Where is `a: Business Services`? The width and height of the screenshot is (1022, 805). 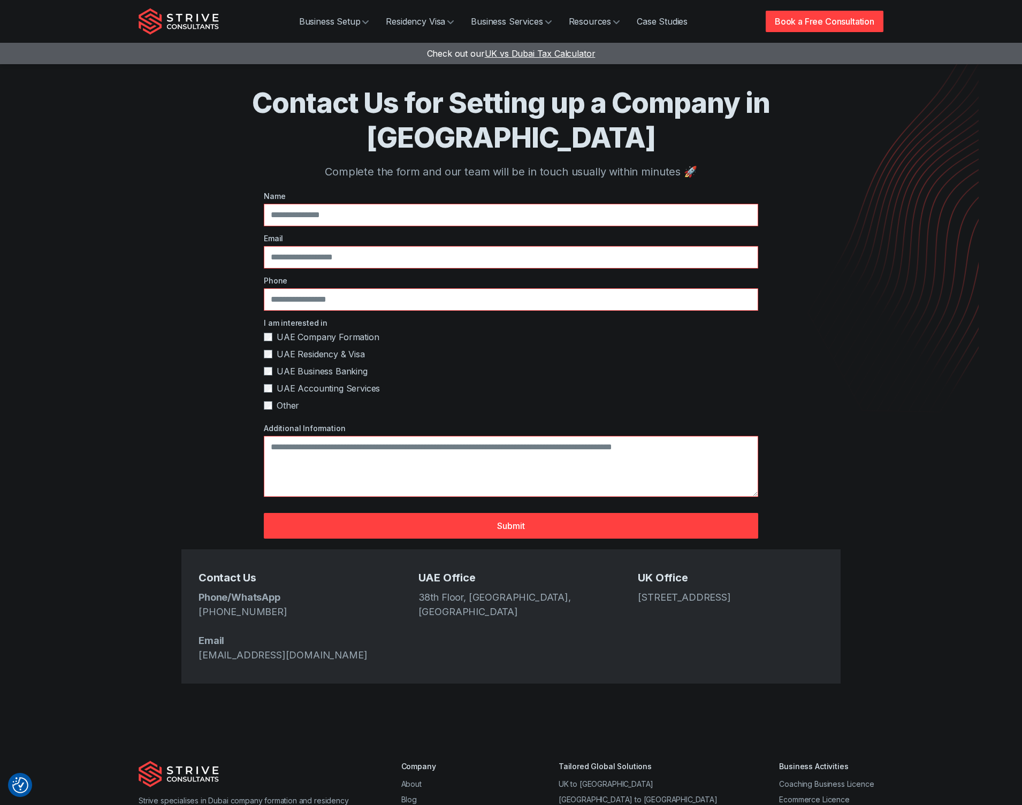 a: Business Services is located at coordinates (511, 21).